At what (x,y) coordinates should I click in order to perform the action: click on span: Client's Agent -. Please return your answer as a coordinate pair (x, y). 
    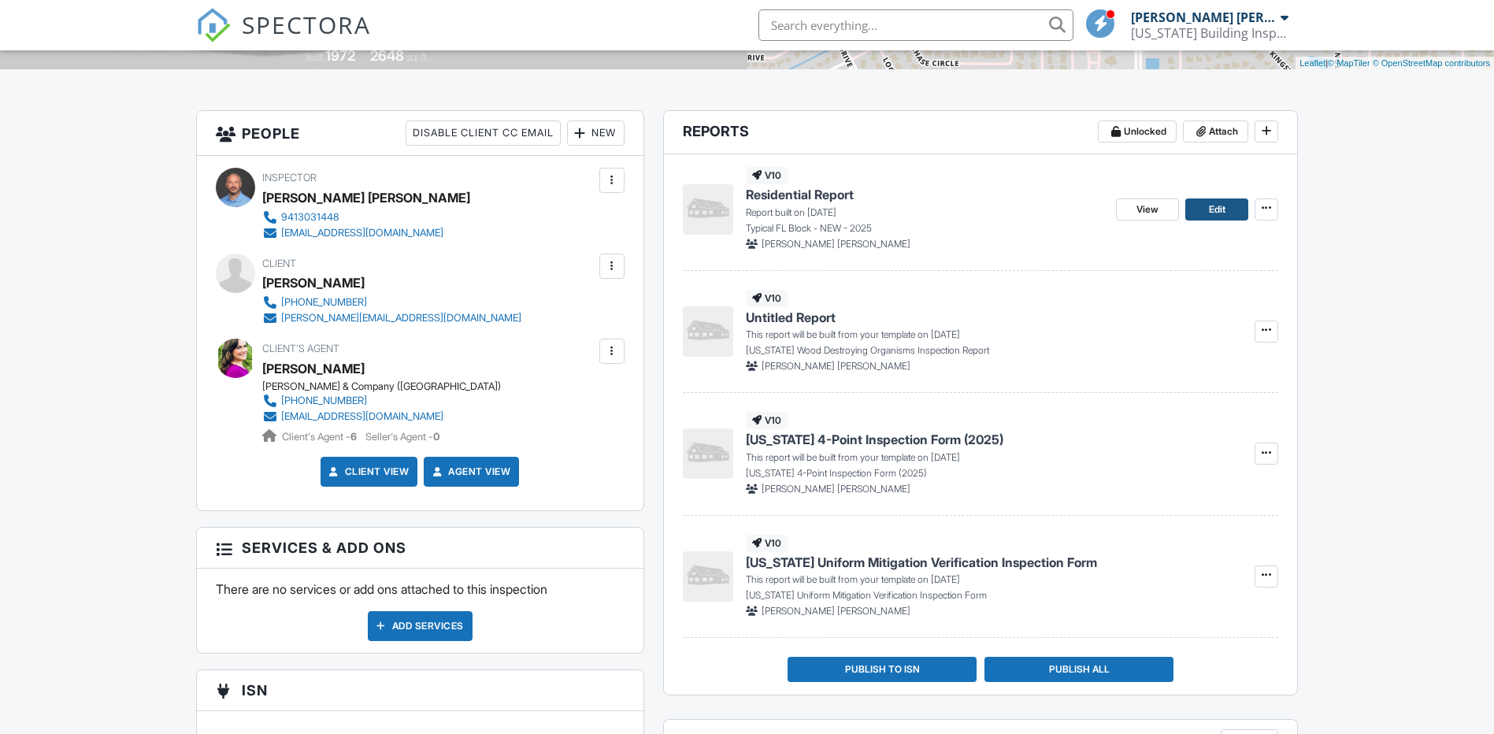
    Looking at the image, I should click on (320, 436).